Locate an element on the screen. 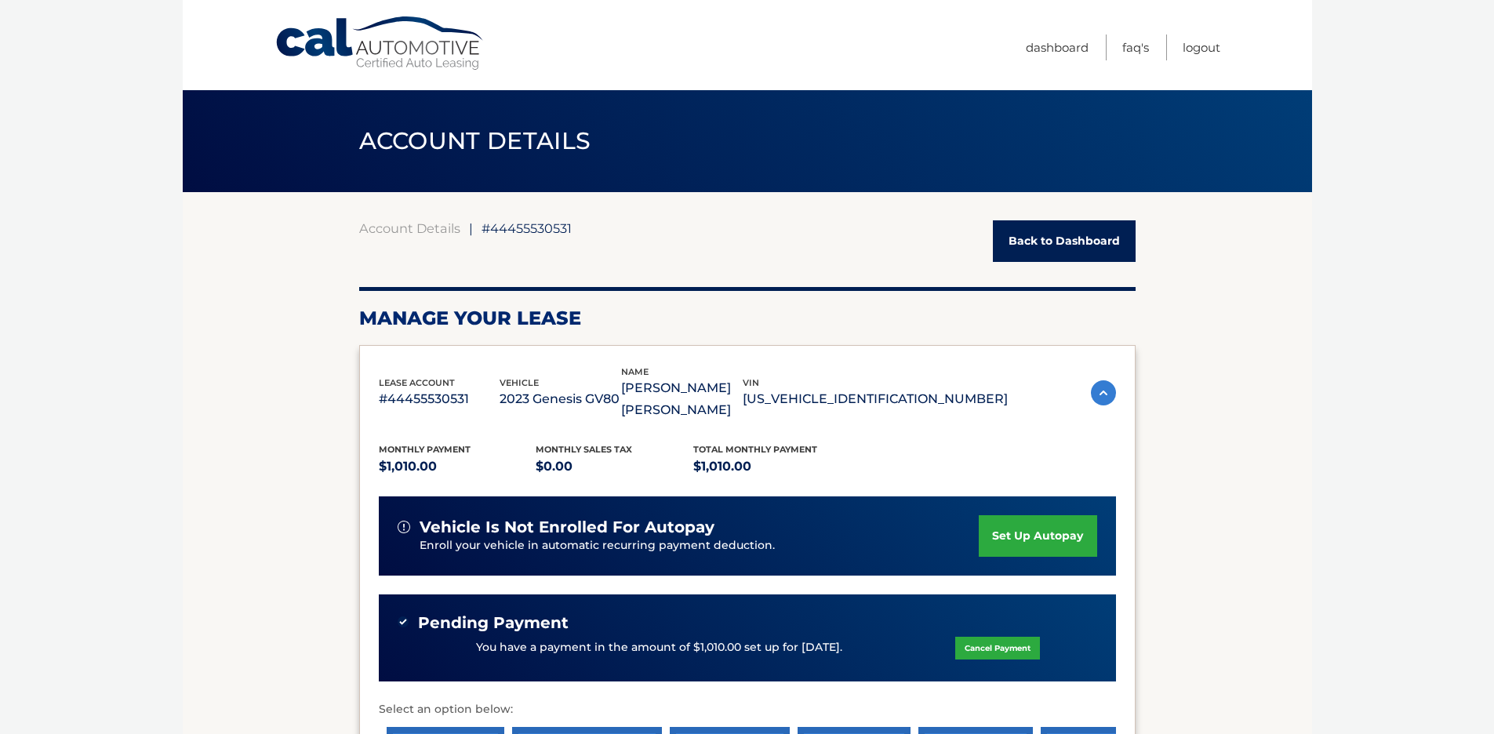  a: Account Details is located at coordinates (410, 228).